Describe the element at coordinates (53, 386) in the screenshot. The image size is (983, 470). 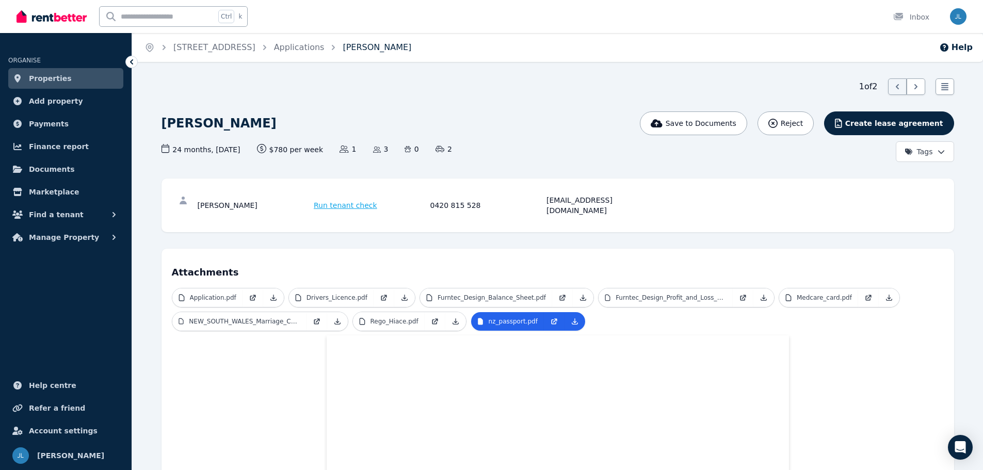
I see `span: Help centre` at that location.